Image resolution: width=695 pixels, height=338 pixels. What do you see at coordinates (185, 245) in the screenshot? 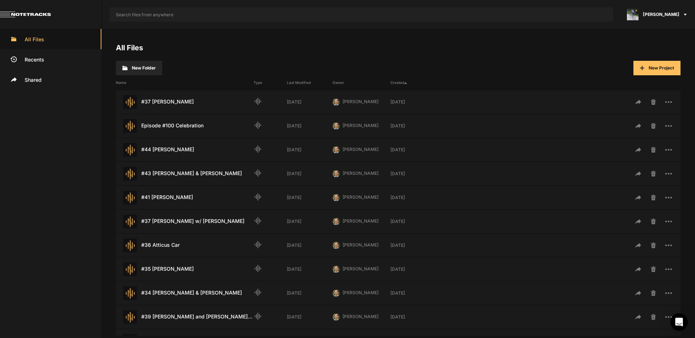
I see `div: #36 Atticus Car` at bounding box center [185, 245].